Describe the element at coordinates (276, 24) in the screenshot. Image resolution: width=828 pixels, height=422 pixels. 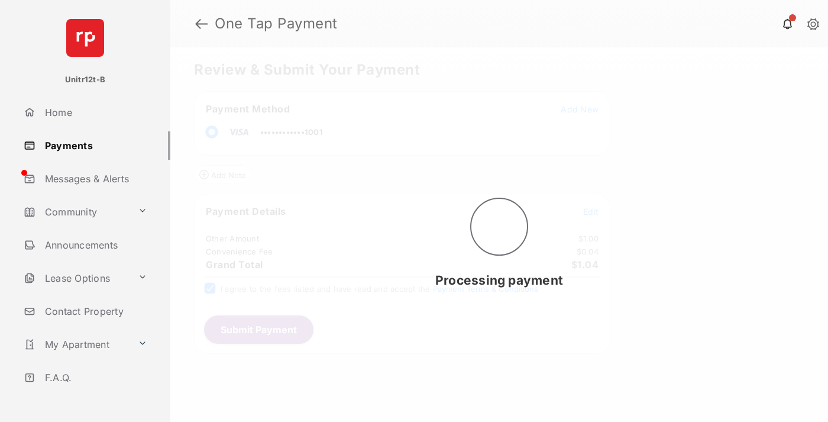
I see `strong: One Tap Payment` at that location.